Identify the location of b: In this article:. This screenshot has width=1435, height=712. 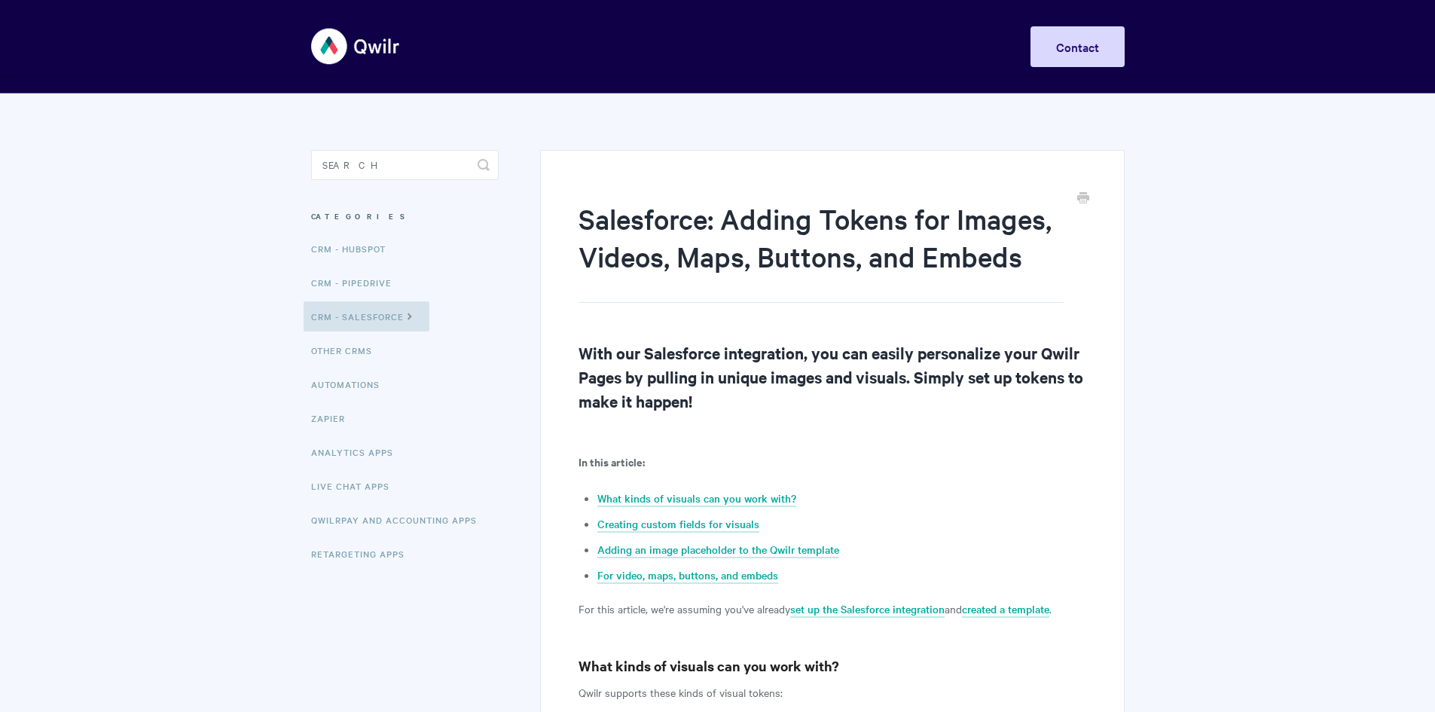
(612, 461).